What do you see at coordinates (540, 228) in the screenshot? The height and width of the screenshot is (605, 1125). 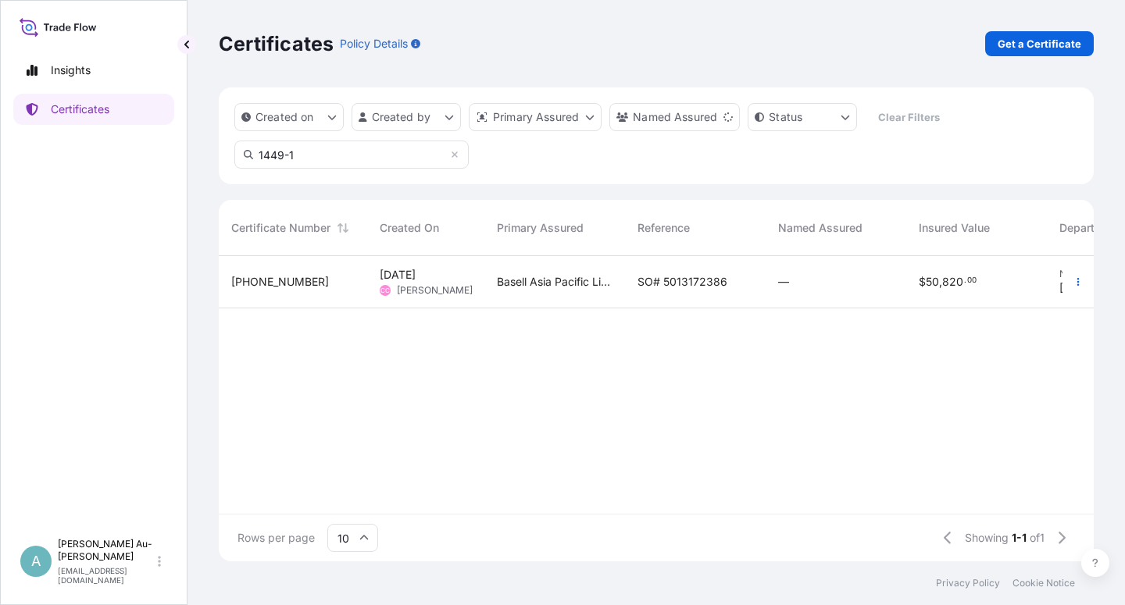 I see `span: Primary Assured` at bounding box center [540, 228].